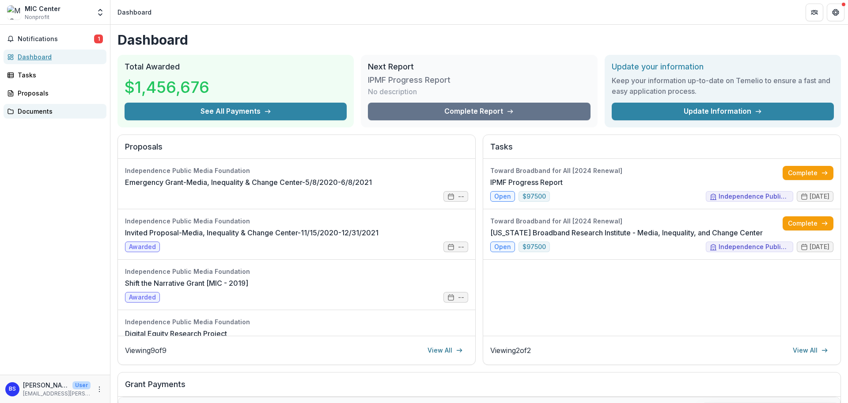 The image size is (848, 403). What do you see at coordinates (55, 57) in the screenshot?
I see `a: Dashboard` at bounding box center [55, 57].